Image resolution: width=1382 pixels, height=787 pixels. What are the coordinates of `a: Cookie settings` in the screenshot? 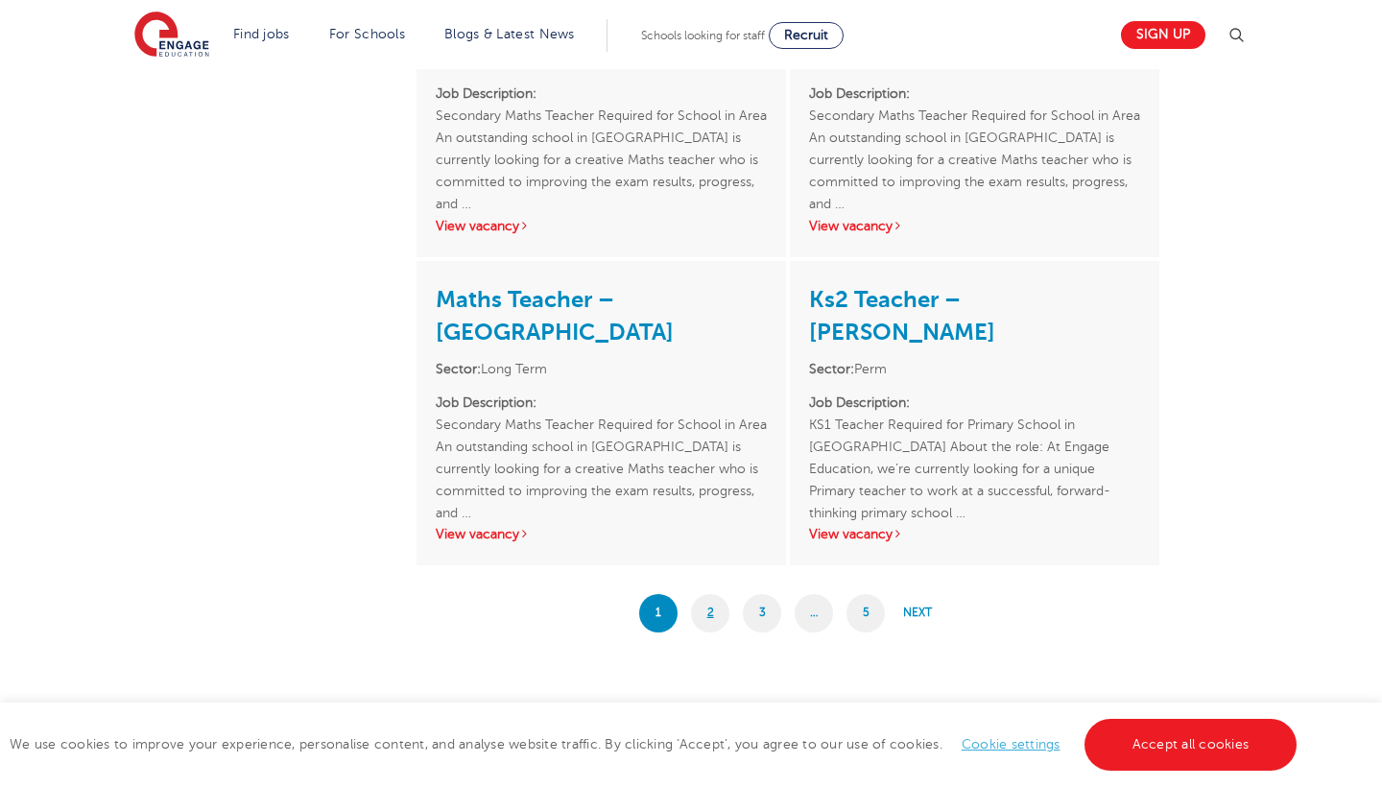 It's located at (1010, 744).